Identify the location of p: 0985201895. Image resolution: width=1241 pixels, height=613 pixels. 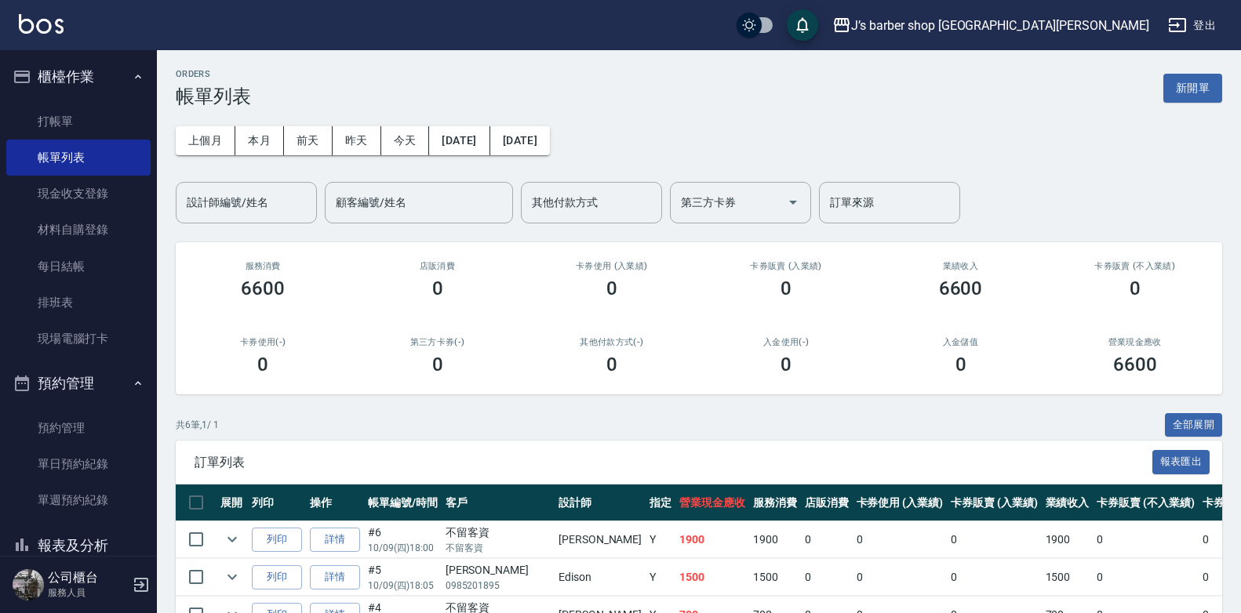
(498, 586).